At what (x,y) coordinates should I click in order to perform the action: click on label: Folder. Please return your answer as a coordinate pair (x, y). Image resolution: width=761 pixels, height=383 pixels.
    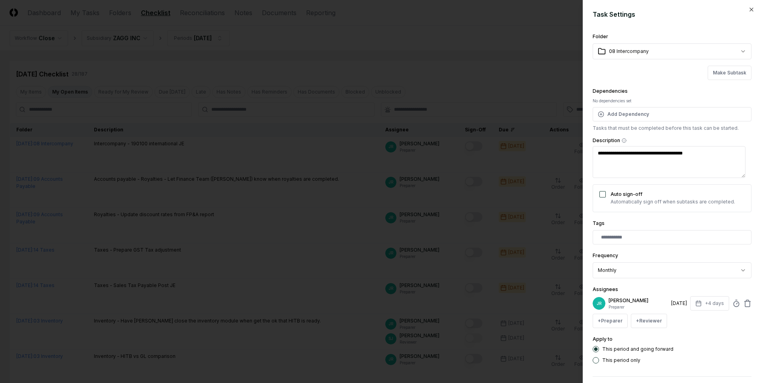
    Looking at the image, I should click on (600, 36).